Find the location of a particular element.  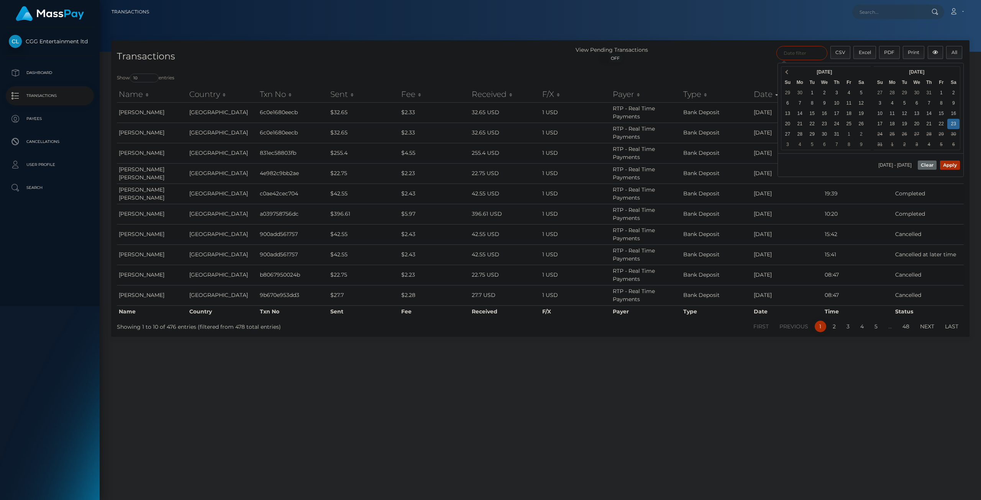

td: 22 is located at coordinates (812, 124).